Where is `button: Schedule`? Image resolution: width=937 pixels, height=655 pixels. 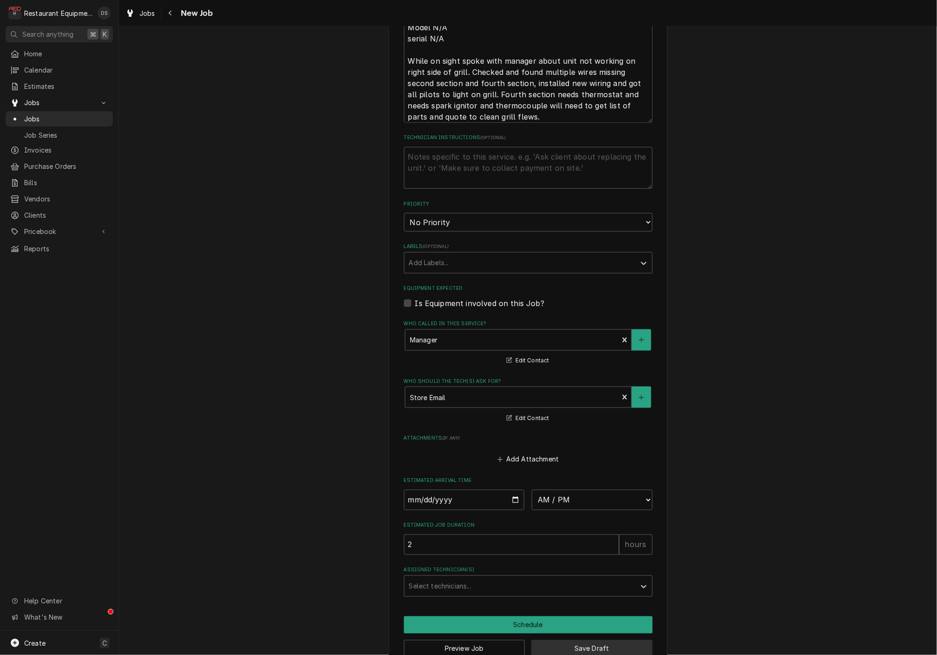
button: Schedule is located at coordinates (528, 624).